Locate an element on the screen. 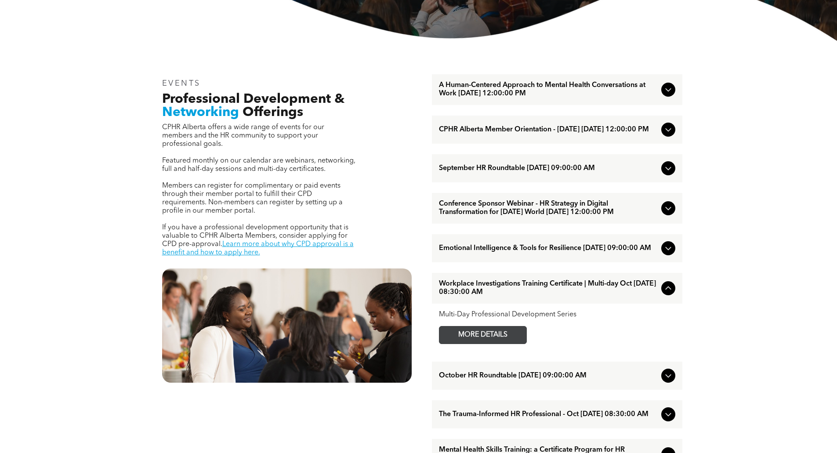 The width and height of the screenshot is (837, 453). span: Offerings is located at coordinates (273, 112).